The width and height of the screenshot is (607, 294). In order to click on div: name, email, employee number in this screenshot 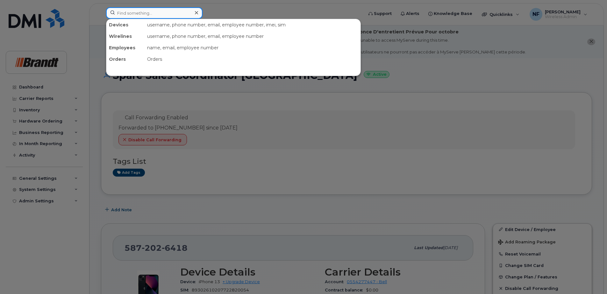, I will do `click(253, 48)`.